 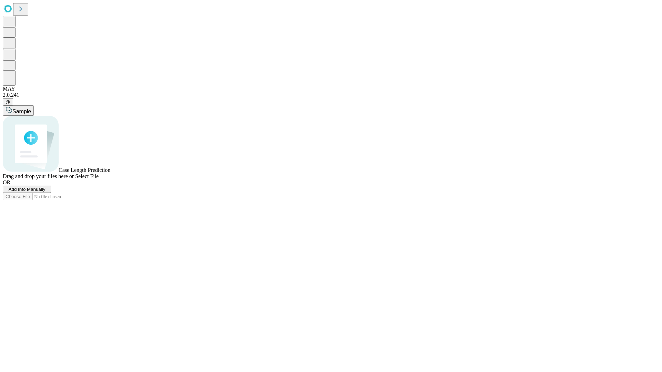 I want to click on span: Add Info Manually, so click(x=27, y=189).